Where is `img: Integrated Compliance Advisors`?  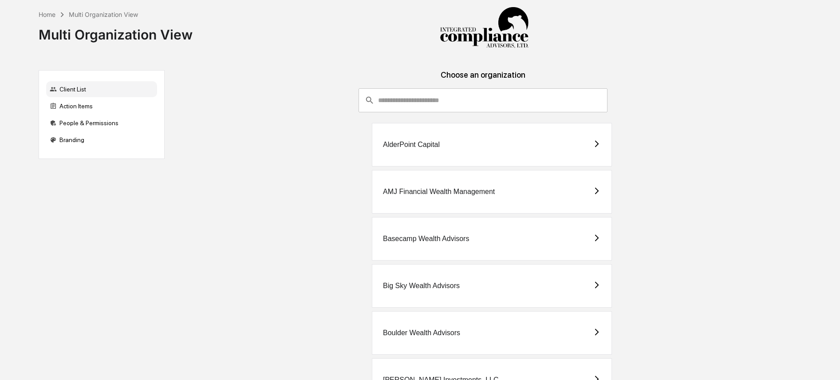 img: Integrated Compliance Advisors is located at coordinates (484, 28).